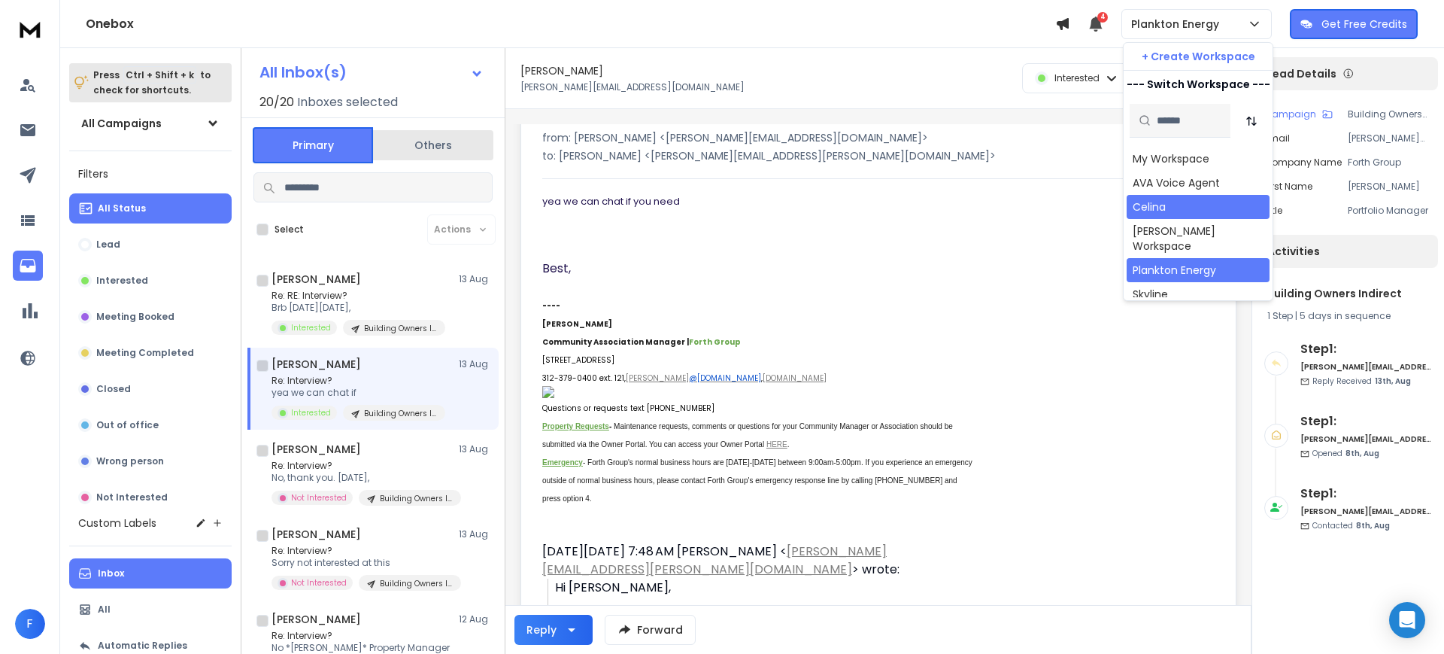 The image size is (1444, 654). Describe the element at coordinates (570, 24) in the screenshot. I see `h1: Onebox` at that location.